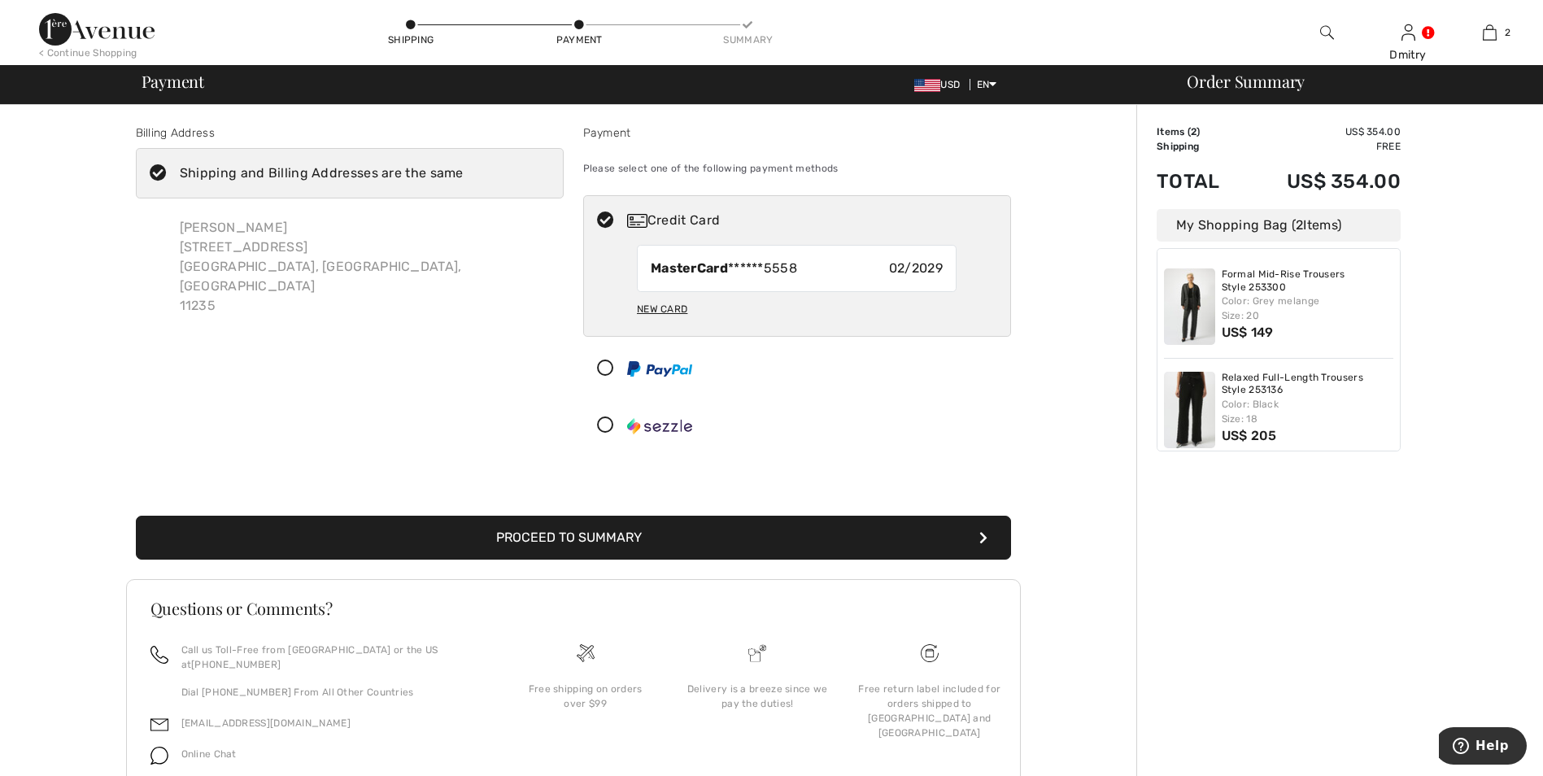 This screenshot has width=1543, height=776. What do you see at coordinates (757, 653) in the screenshot?
I see `img: Delivery is a breeze since we pay the duties!` at bounding box center [757, 653].